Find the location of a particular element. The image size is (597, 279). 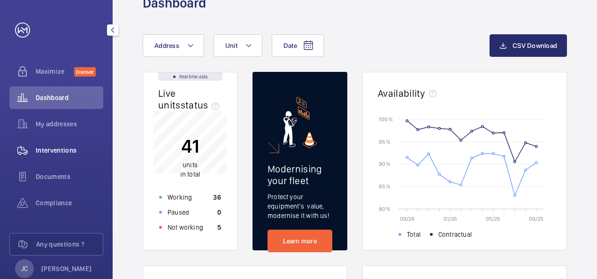

span: My addresses is located at coordinates (69, 124).